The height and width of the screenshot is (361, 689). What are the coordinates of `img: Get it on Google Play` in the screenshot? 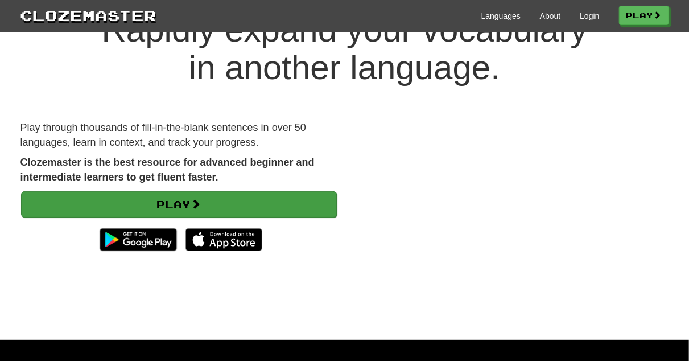 It's located at (138, 240).